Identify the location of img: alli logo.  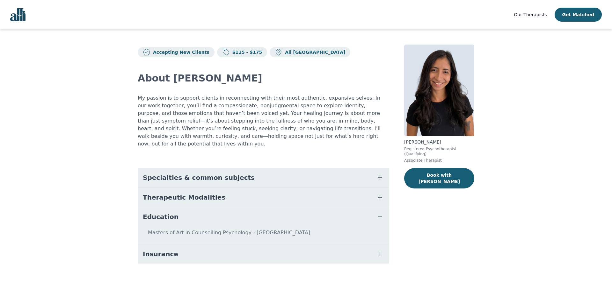
(18, 15).